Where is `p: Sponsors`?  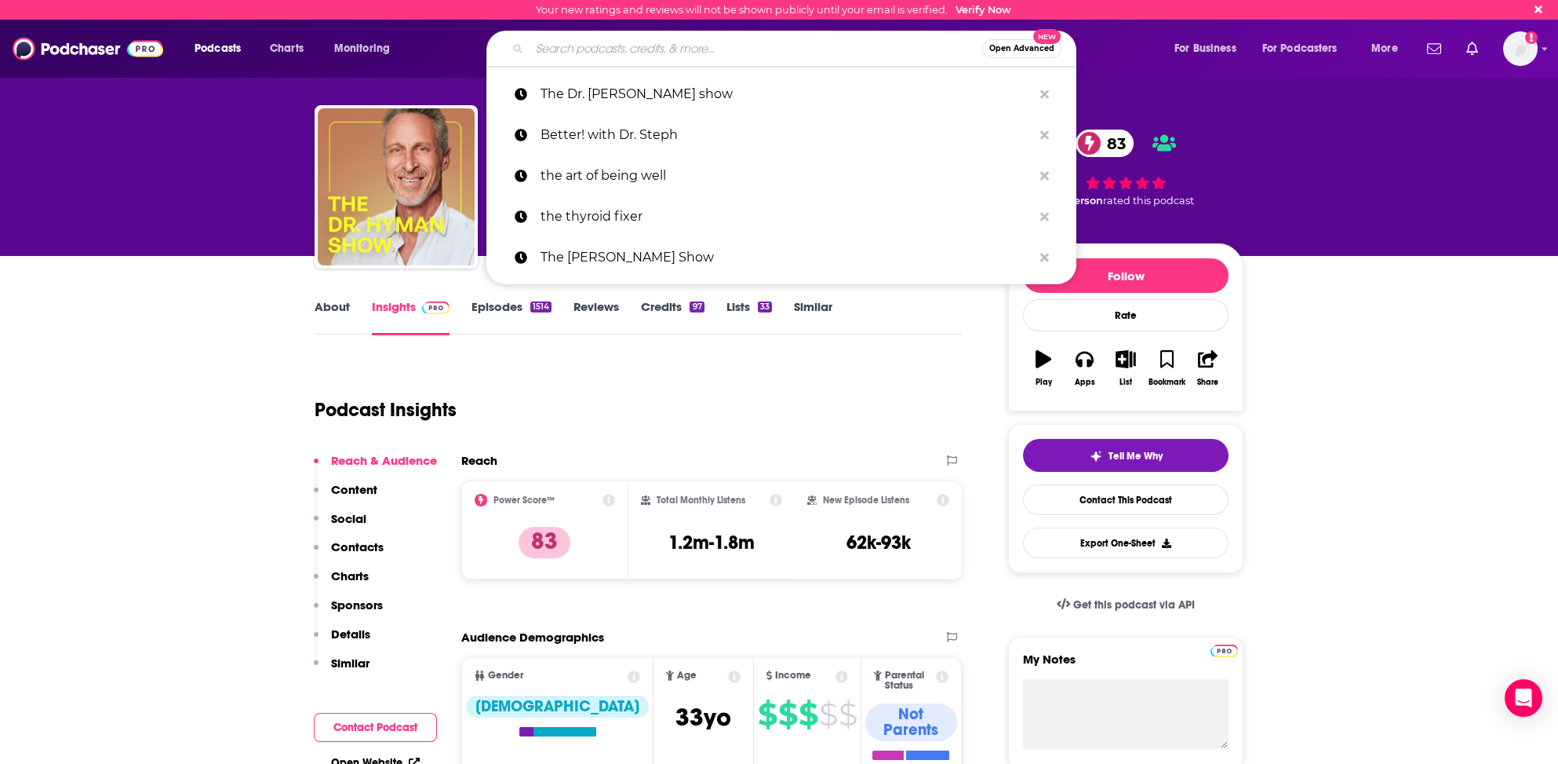 p: Sponsors is located at coordinates (357, 604).